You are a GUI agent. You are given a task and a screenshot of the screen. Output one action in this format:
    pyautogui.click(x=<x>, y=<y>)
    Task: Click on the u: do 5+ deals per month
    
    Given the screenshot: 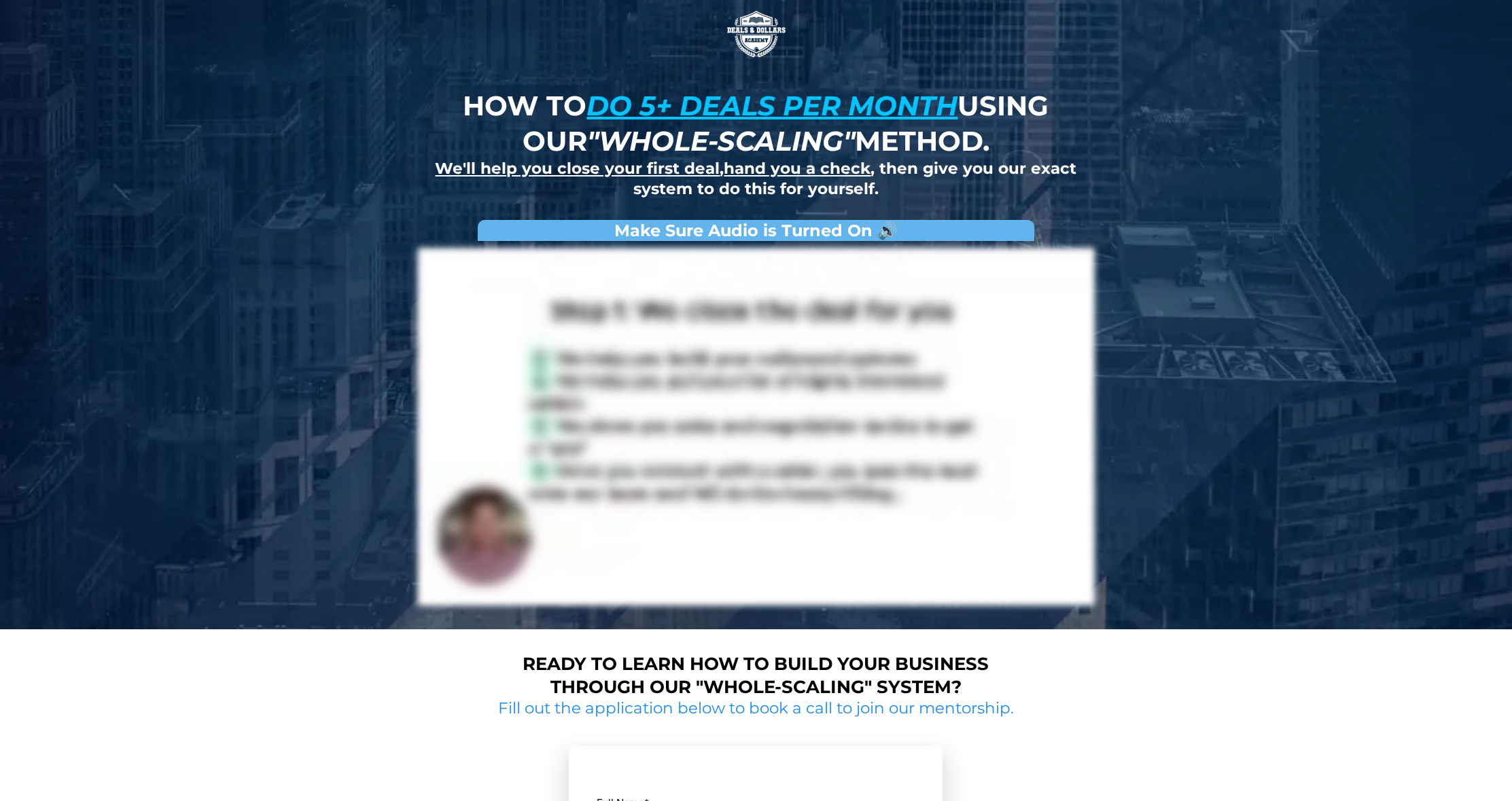 What is the action you would take?
    pyautogui.click(x=771, y=106)
    